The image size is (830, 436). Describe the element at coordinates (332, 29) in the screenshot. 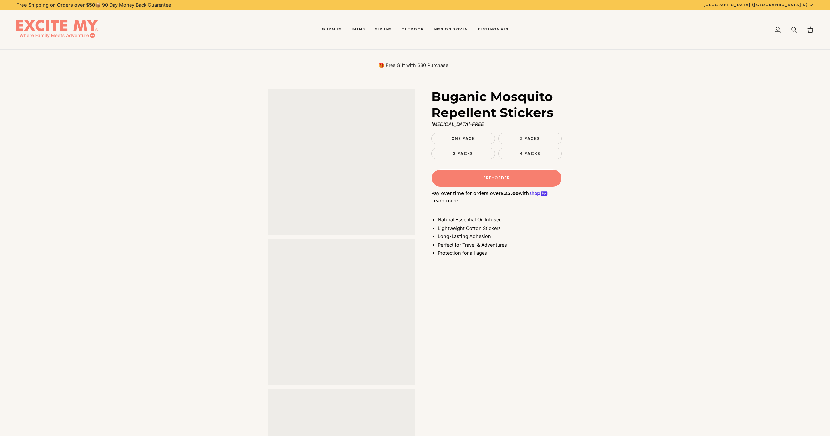

I see `span: Gummies` at that location.